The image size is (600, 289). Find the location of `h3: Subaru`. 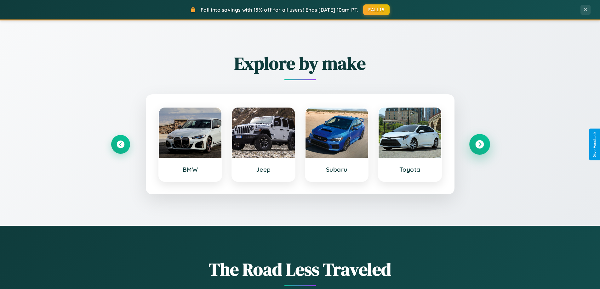

h3: Subaru is located at coordinates (336, 170).